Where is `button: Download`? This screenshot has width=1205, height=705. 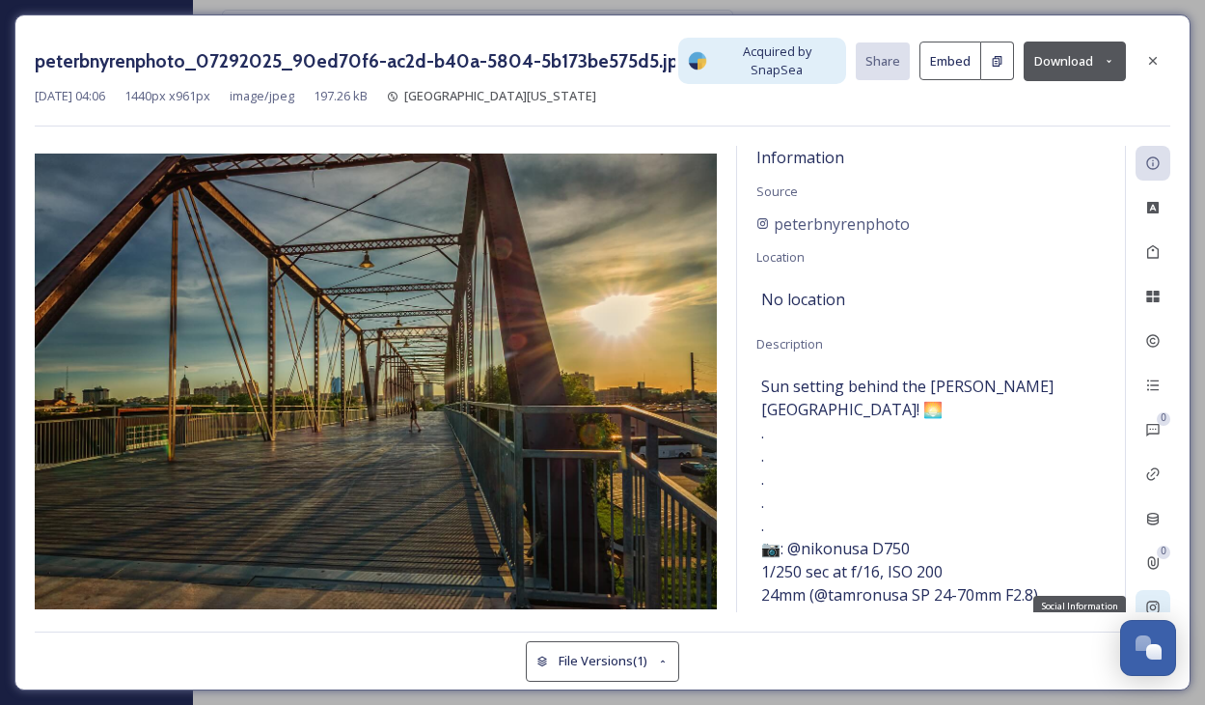 button: Download is located at coordinates (1075, 61).